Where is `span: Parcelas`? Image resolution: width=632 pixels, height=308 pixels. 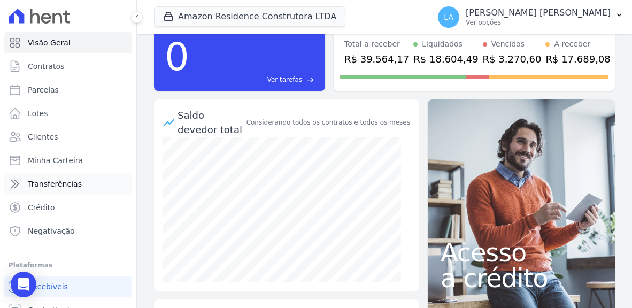 span: Parcelas is located at coordinates (43, 90).